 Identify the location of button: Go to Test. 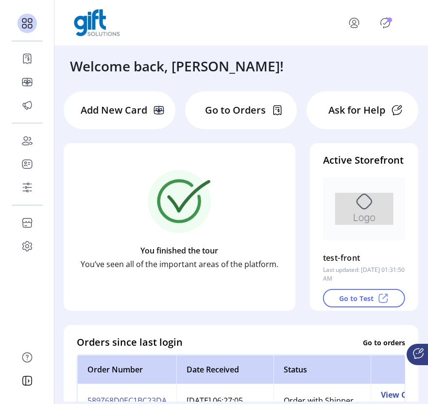
(364, 298).